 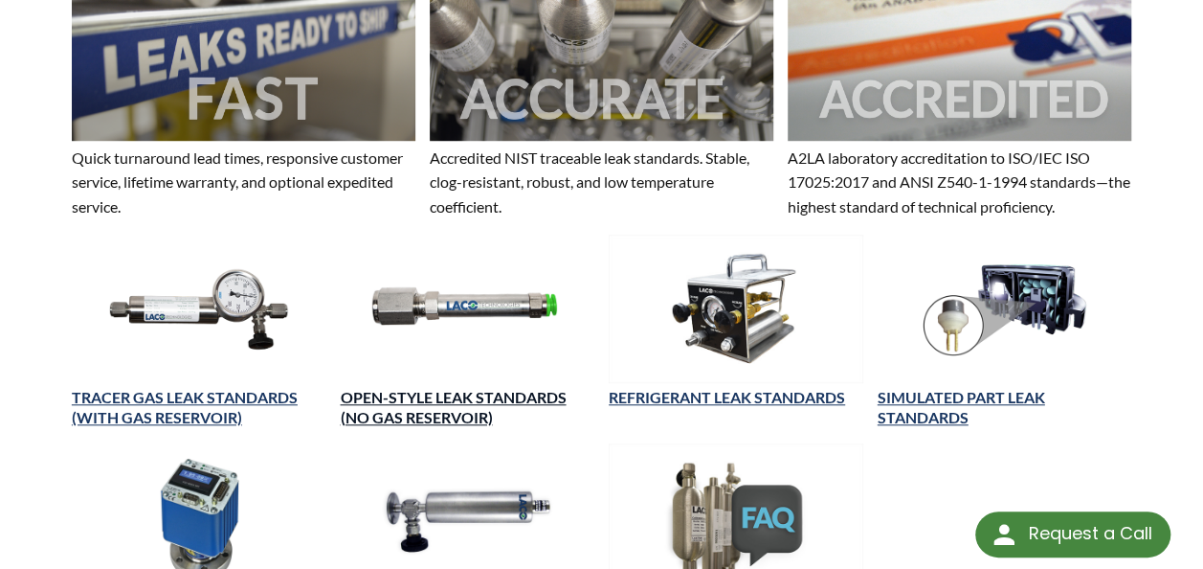 What do you see at coordinates (453, 407) in the screenshot?
I see `a: OPEN-STYLE LEAK STANDARDS (NO GAS RESERVOIR)` at bounding box center [453, 407].